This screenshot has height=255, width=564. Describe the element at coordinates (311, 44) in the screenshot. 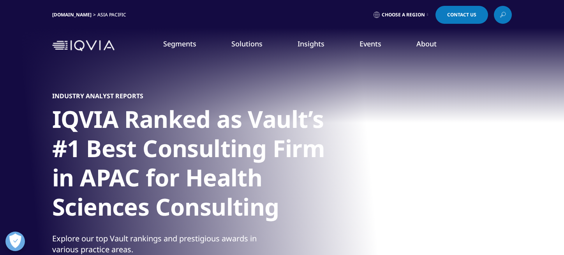

I see `a: Insights` at that location.